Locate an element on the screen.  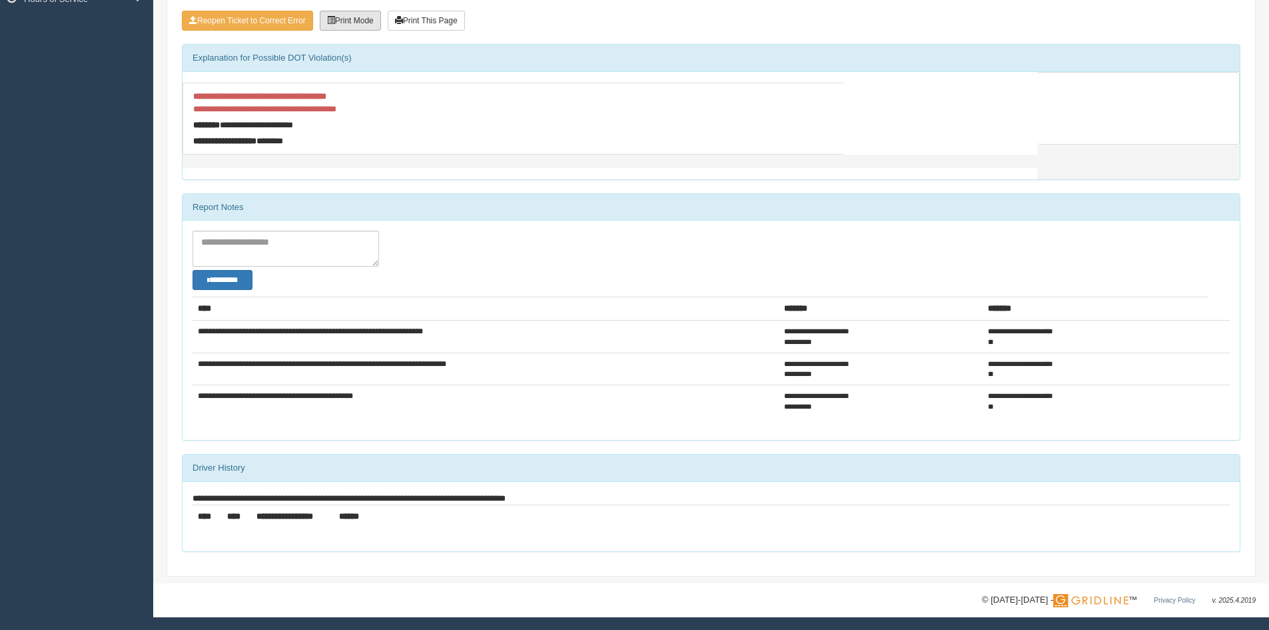
span: v. 2025.4.2019 is located at coordinates (1234, 600).